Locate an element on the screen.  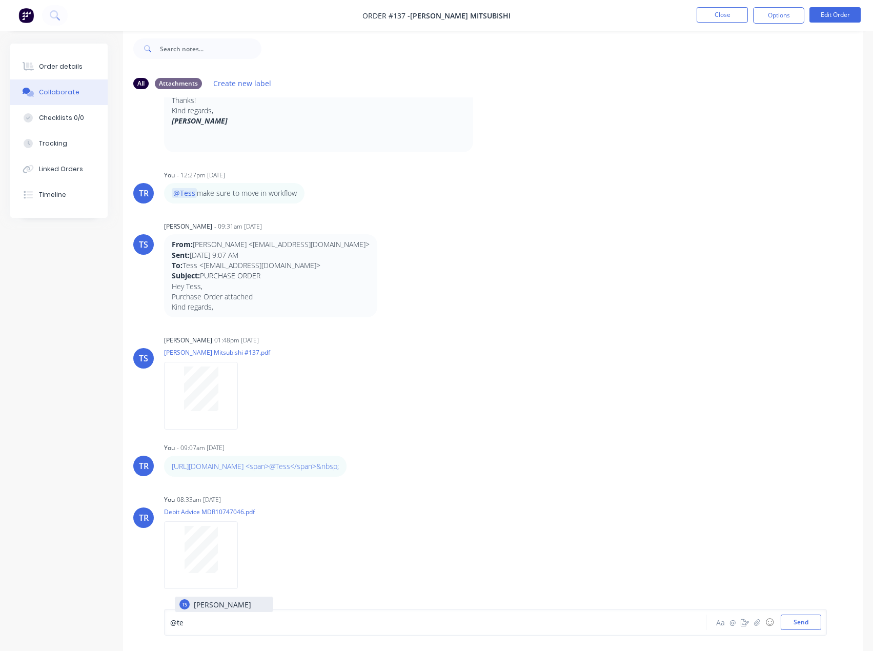
div: Linked Orders is located at coordinates (61, 169).